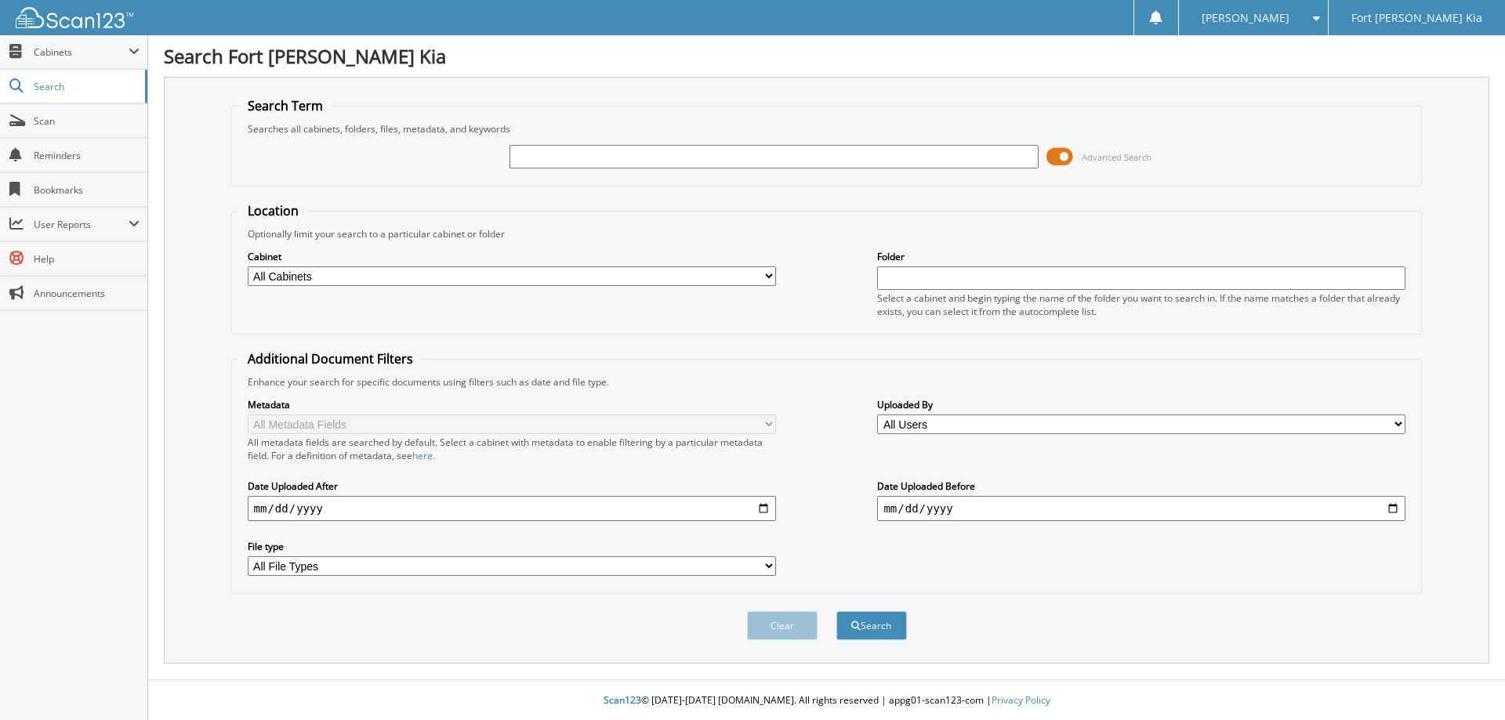 This screenshot has width=1505, height=720. Describe the element at coordinates (1141, 404) in the screenshot. I see `label: Uploaded By` at that location.